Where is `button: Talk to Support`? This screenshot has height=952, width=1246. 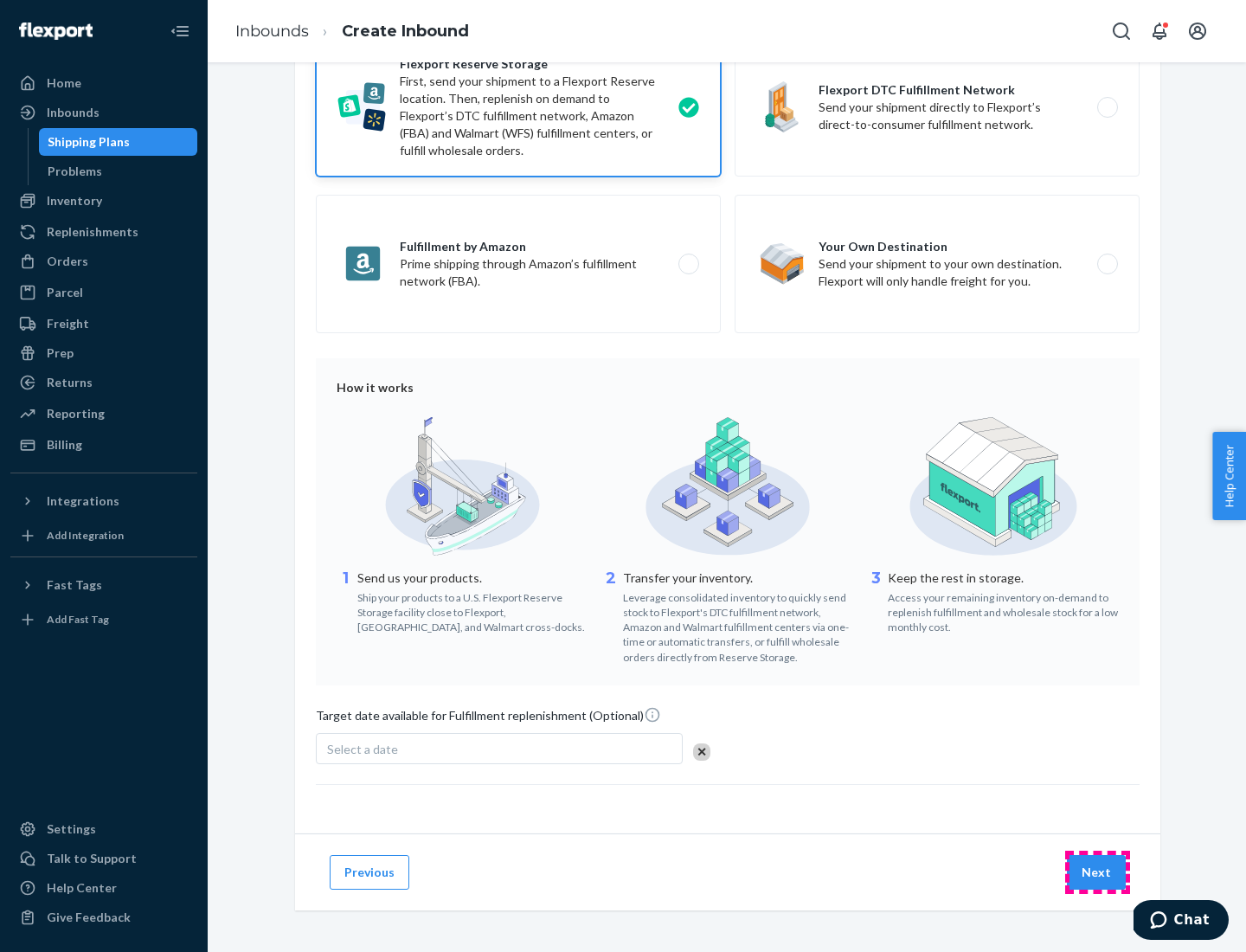
button: Talk to Support is located at coordinates (104, 859).